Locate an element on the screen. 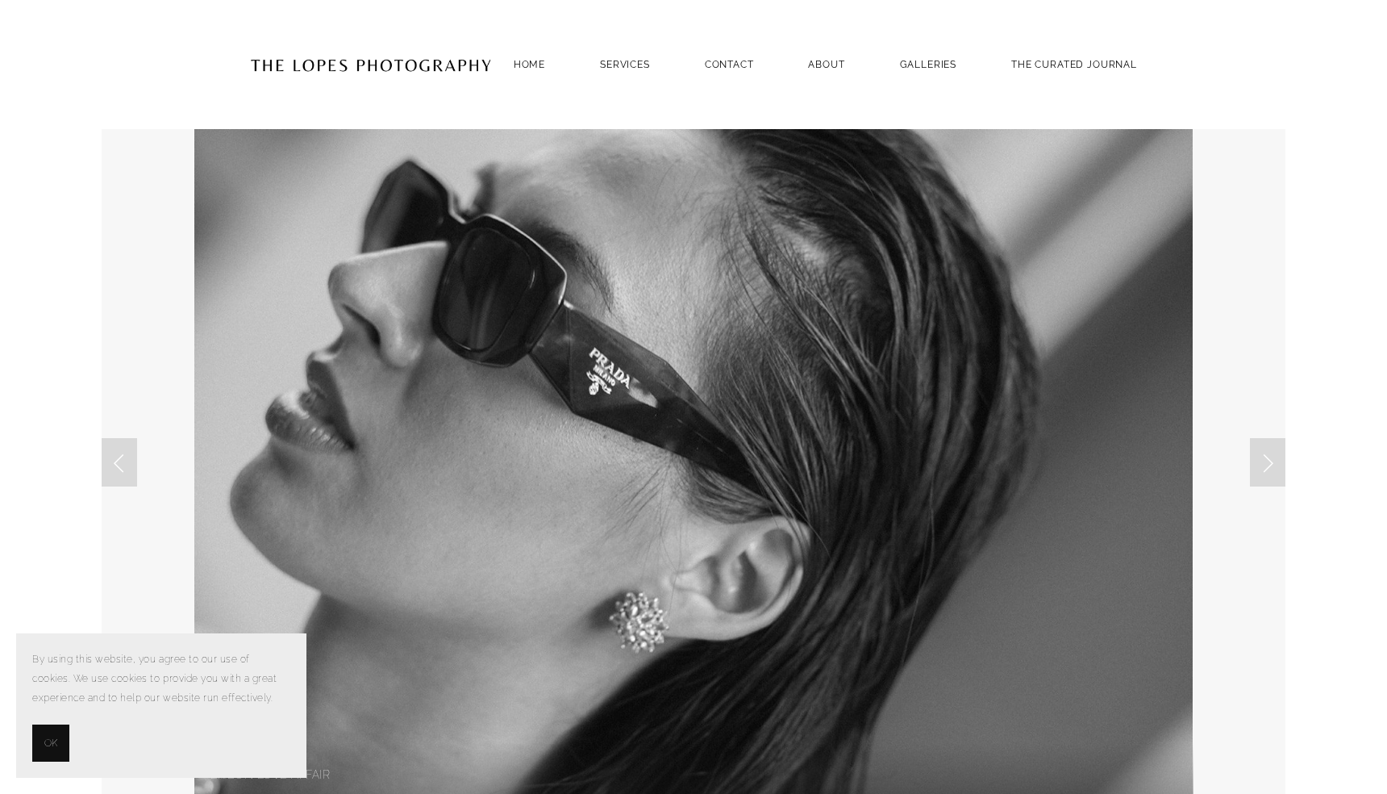 The image size is (1387, 794). p: LISBON LOVE AFFAIR is located at coordinates (694, 774).